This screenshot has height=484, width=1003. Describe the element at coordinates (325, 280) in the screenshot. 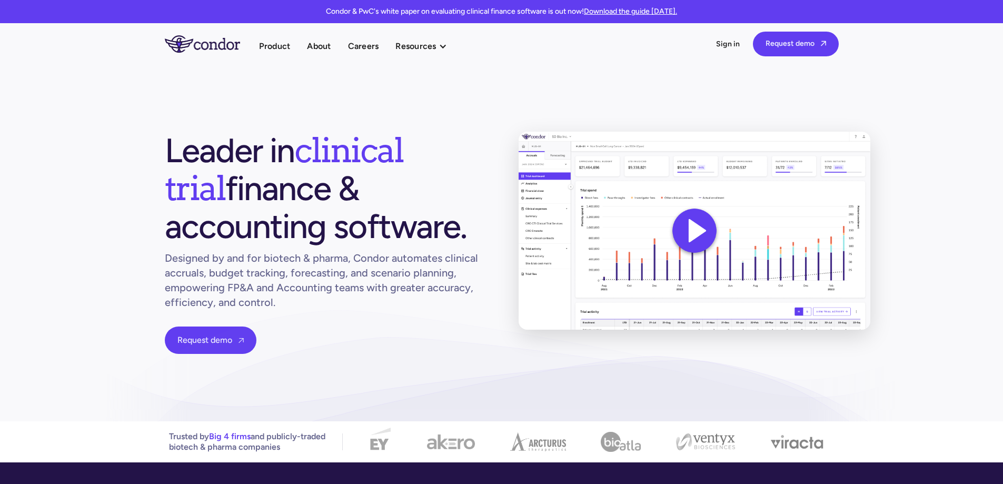

I see `h1: Designed by and for biotech & pharma, Condor automates clinical accruals, budget tracking, foreca...` at that location.